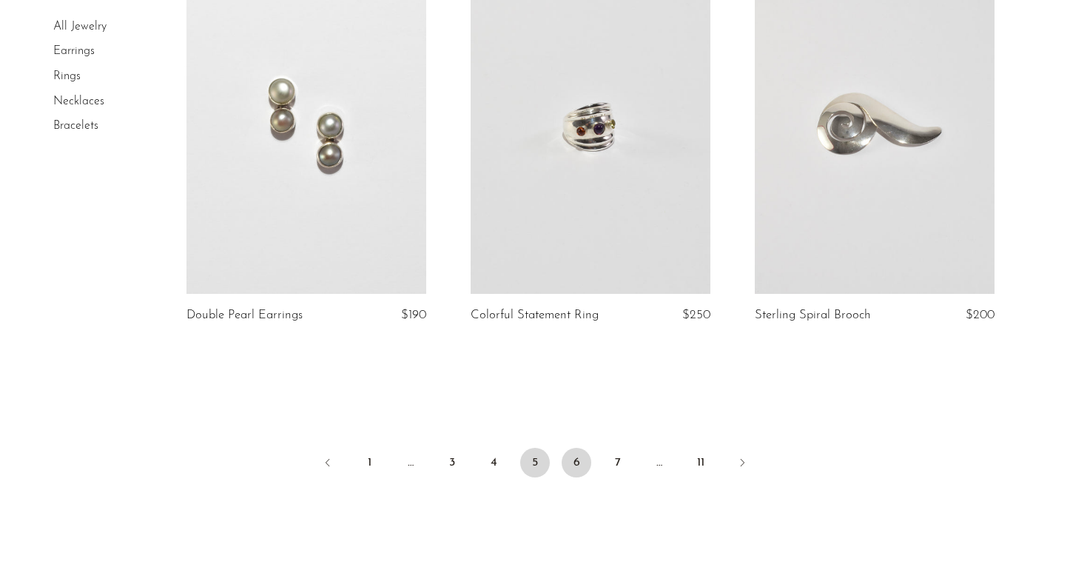 This screenshot has width=1070, height=570. I want to click on span: 5, so click(535, 462).